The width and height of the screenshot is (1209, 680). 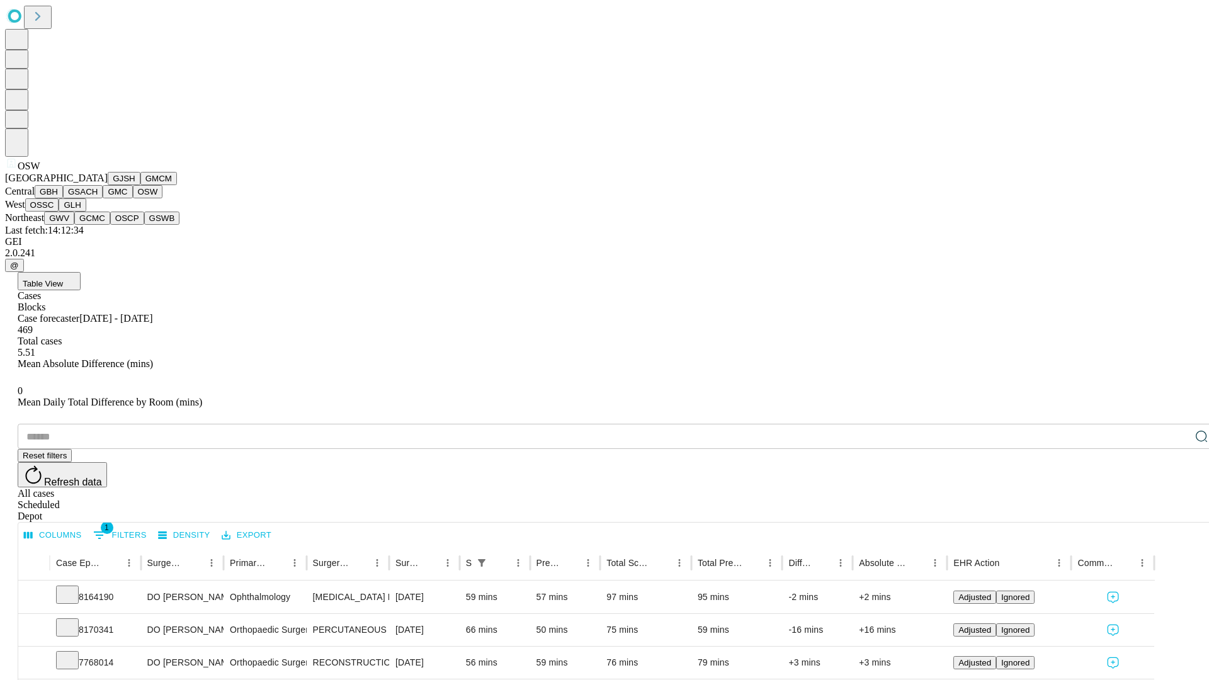 I want to click on span: OSW, so click(x=29, y=166).